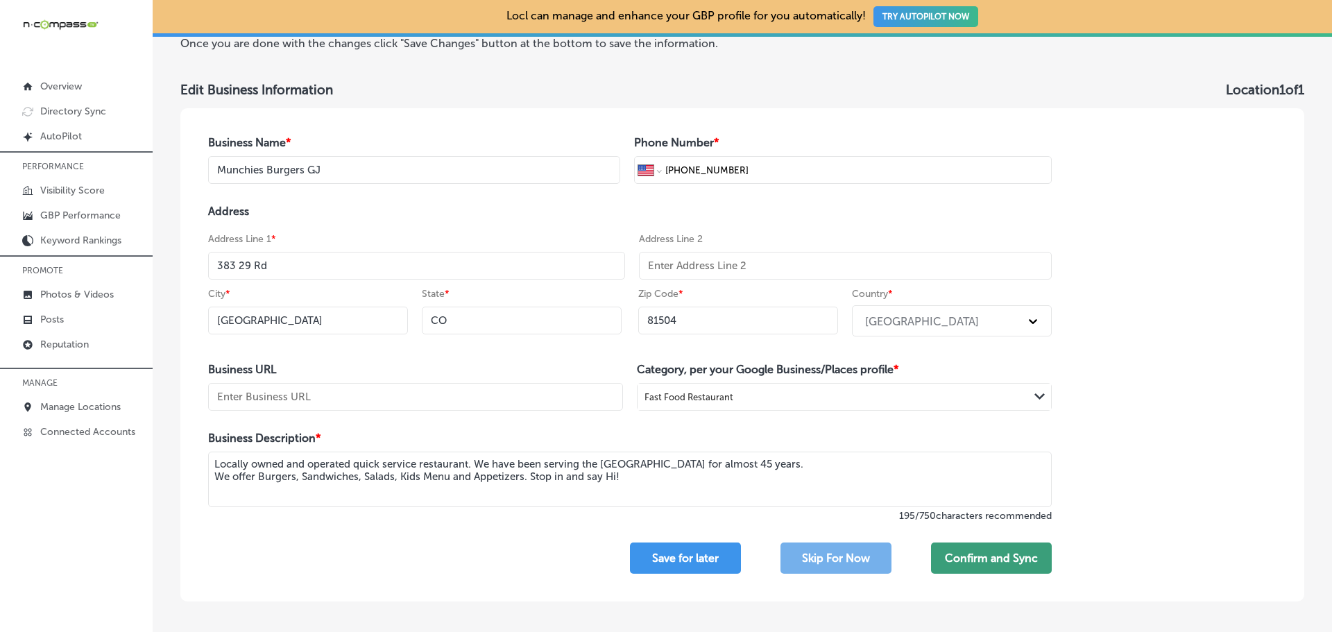 Image resolution: width=1332 pixels, height=632 pixels. I want to click on label: City, so click(219, 293).